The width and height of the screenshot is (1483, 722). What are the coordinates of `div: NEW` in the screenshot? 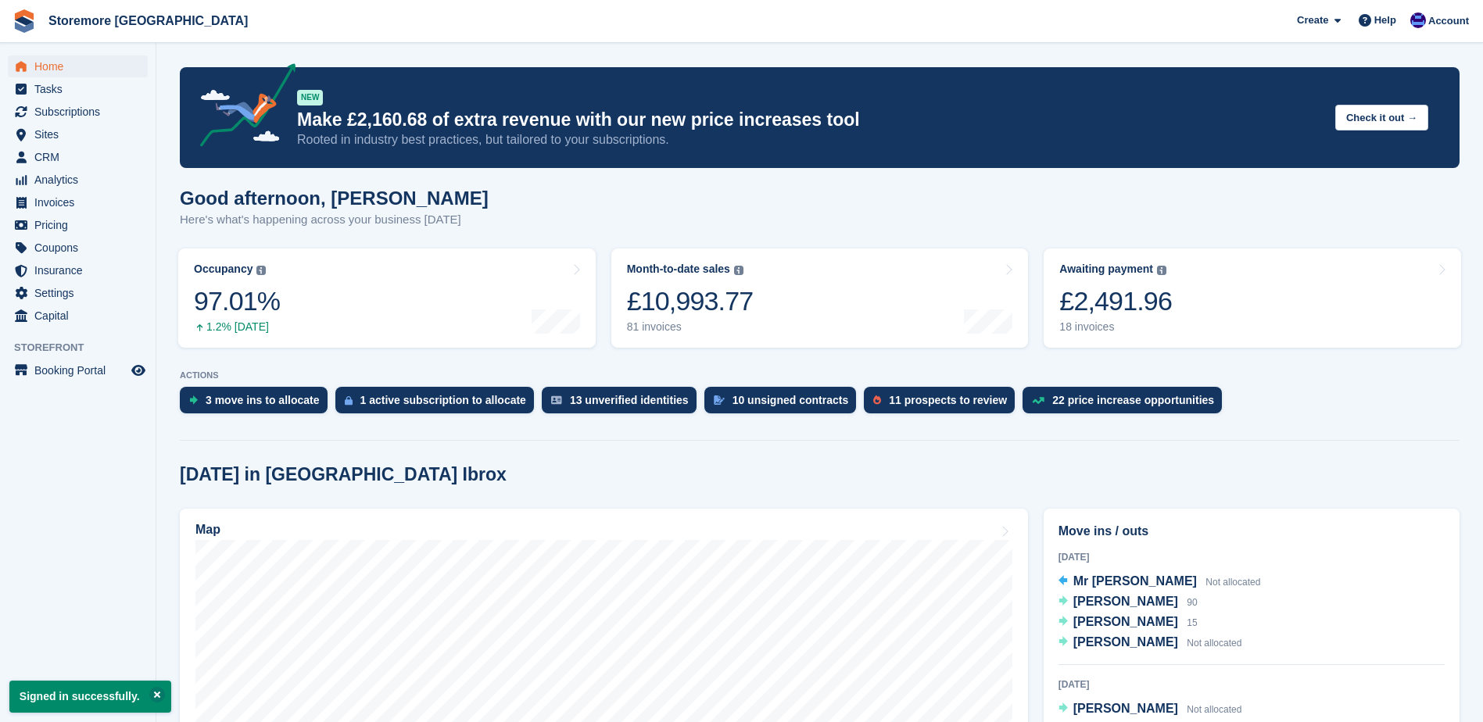 It's located at (309, 98).